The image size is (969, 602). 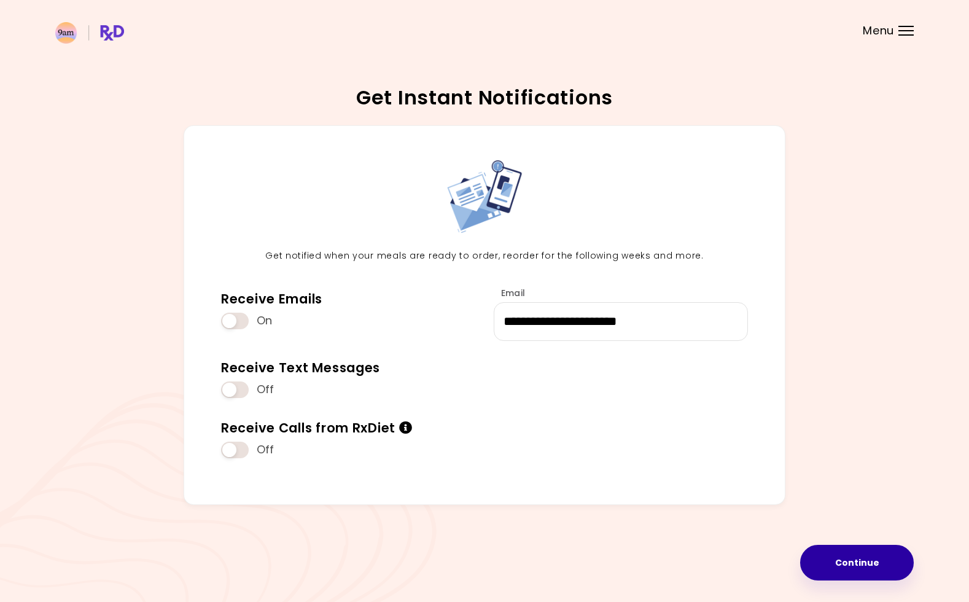 I want to click on button: Continue, so click(x=857, y=563).